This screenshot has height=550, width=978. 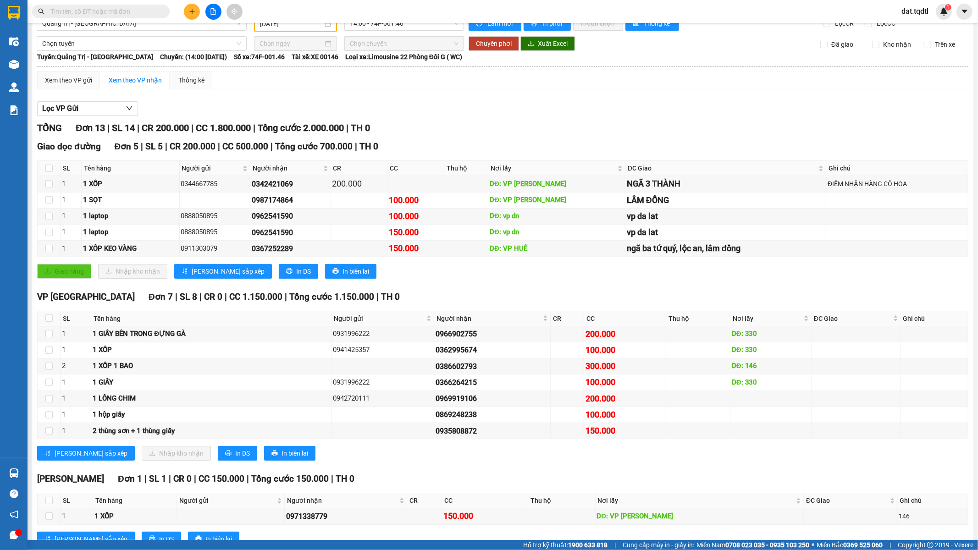 I want to click on div: 0966902755, so click(x=492, y=334).